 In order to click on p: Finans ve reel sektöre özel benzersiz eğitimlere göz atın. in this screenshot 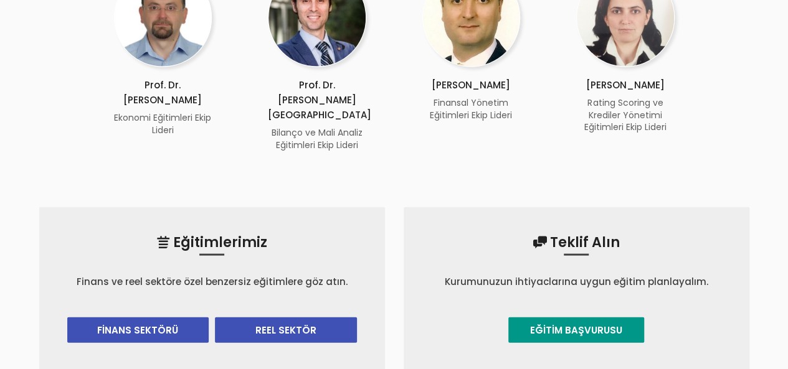, I will do `click(212, 282)`.